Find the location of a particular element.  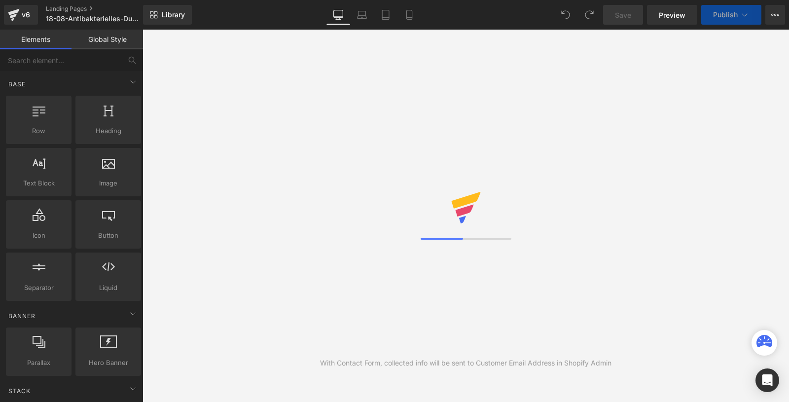

span: Button is located at coordinates (108, 235).